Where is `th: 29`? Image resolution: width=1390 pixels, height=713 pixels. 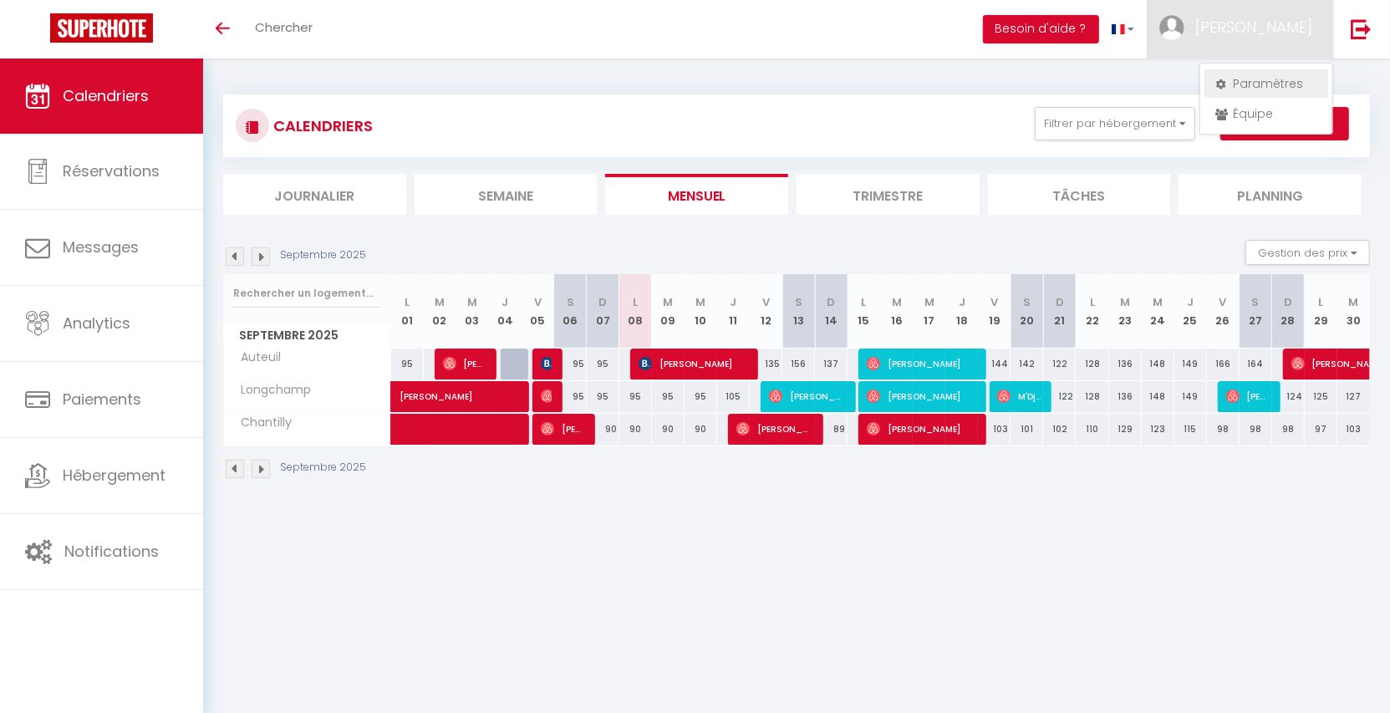
th: 29 is located at coordinates (1320, 311).